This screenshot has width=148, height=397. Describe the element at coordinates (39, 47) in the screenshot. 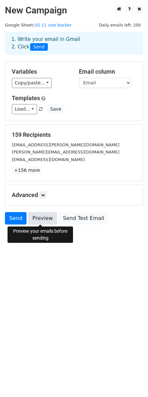

I see `span: Send` at that location.